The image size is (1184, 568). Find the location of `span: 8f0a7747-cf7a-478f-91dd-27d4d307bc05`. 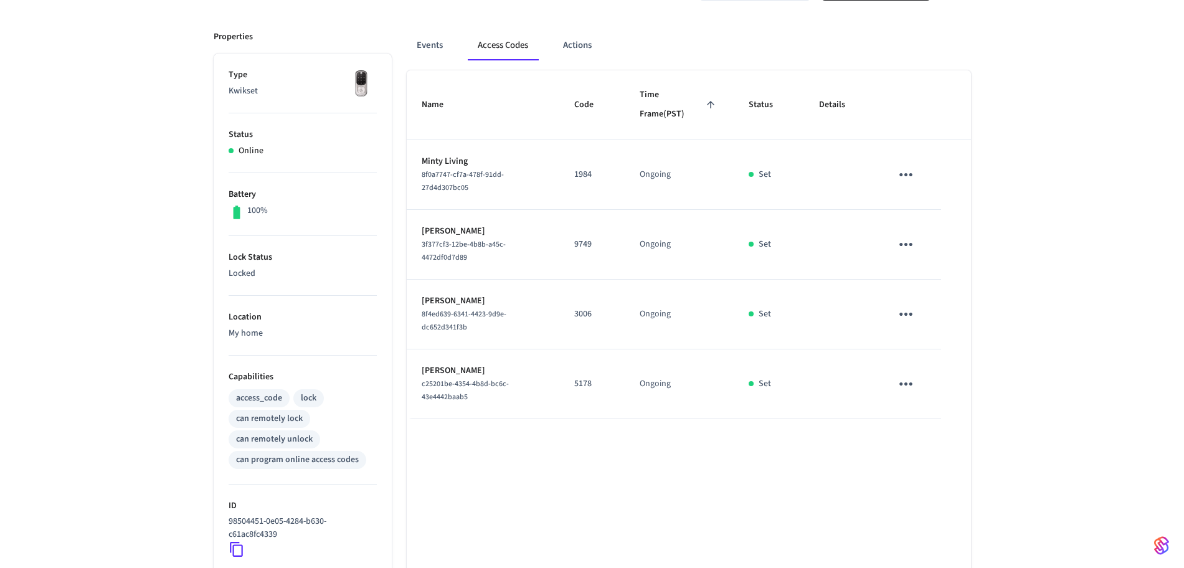

span: 8f0a7747-cf7a-478f-91dd-27d4d307bc05 is located at coordinates (463, 181).